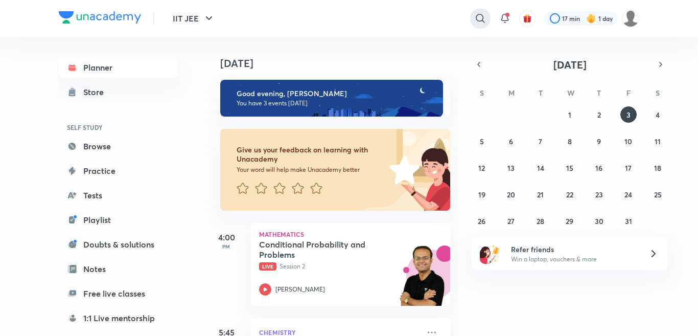 The width and height of the screenshot is (698, 336). I want to click on a: Free live classes, so click(118, 293).